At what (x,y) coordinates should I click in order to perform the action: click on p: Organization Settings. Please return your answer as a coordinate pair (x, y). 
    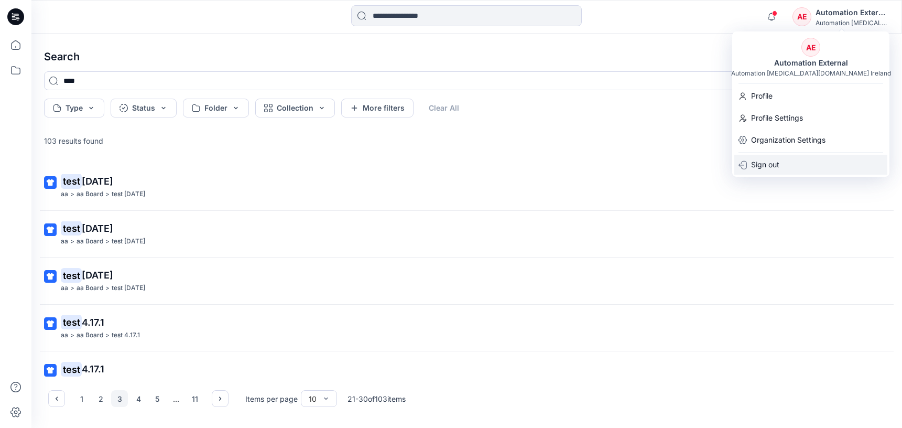
    Looking at the image, I should click on (788, 140).